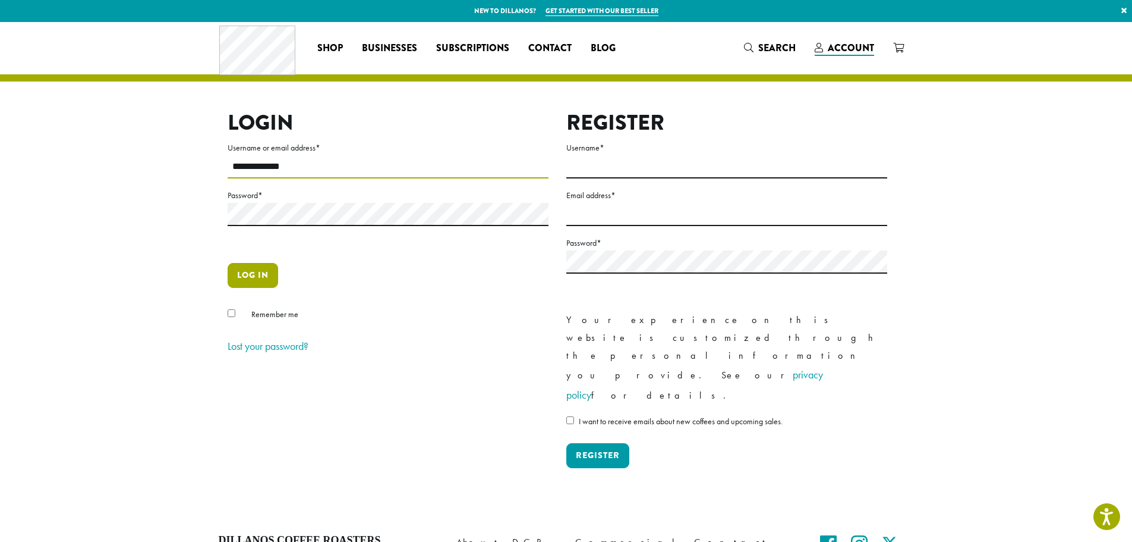 The image size is (1132, 542). Describe the element at coordinates (777, 48) in the screenshot. I see `span: Search` at that location.